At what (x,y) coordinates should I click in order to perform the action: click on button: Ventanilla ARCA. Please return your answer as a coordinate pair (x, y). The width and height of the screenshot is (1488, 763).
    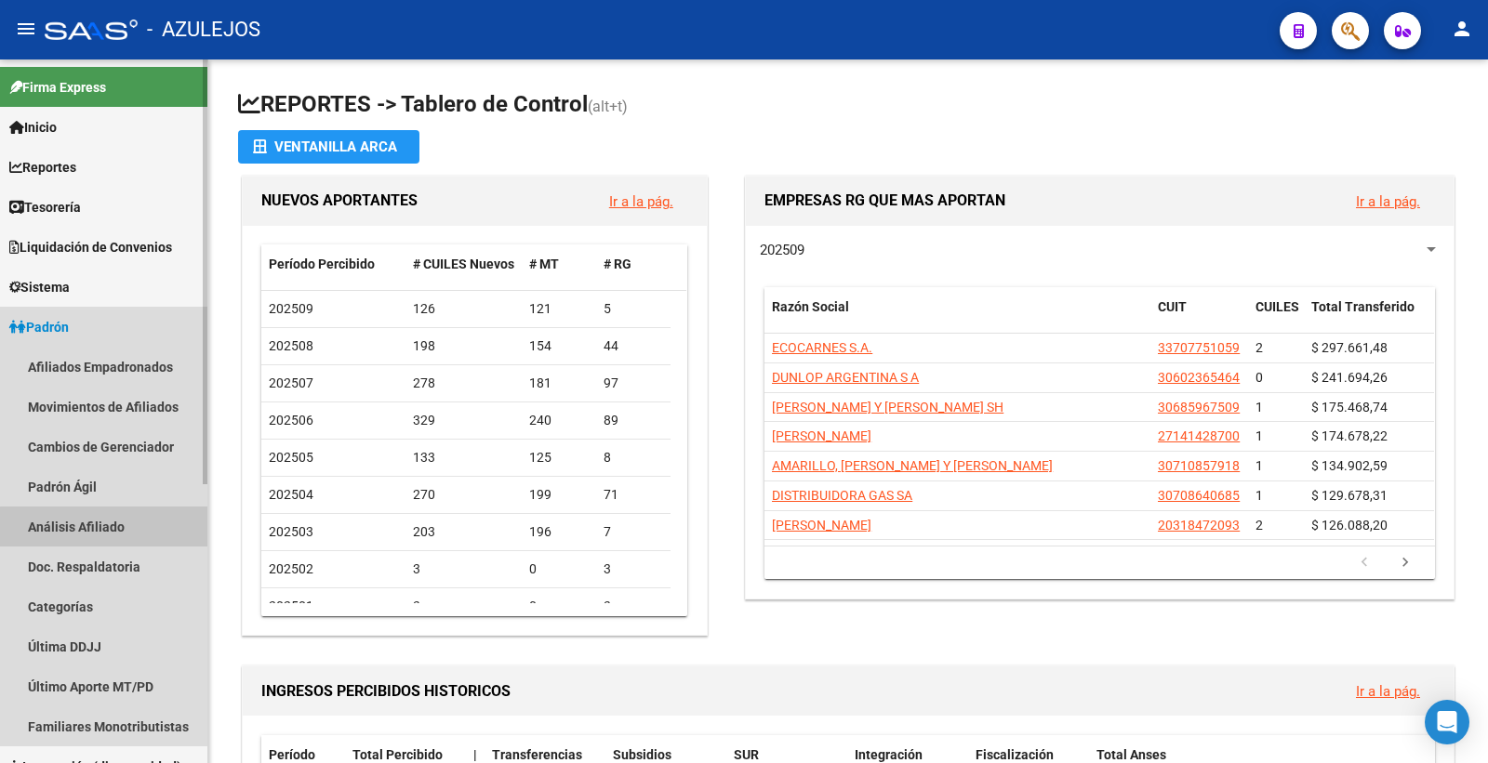
    Looking at the image, I should click on (328, 147).